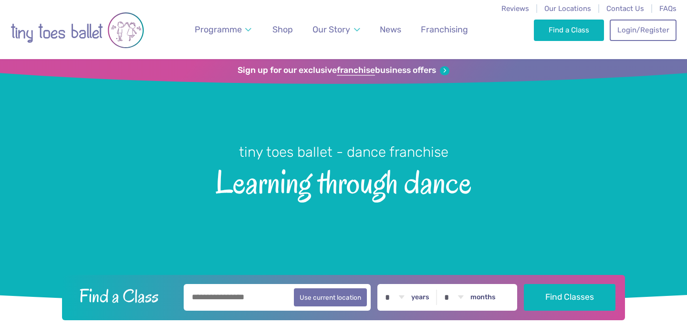 The height and width of the screenshot is (335, 687). Describe the element at coordinates (343, 181) in the screenshot. I see `span: Learning through dance` at that location.